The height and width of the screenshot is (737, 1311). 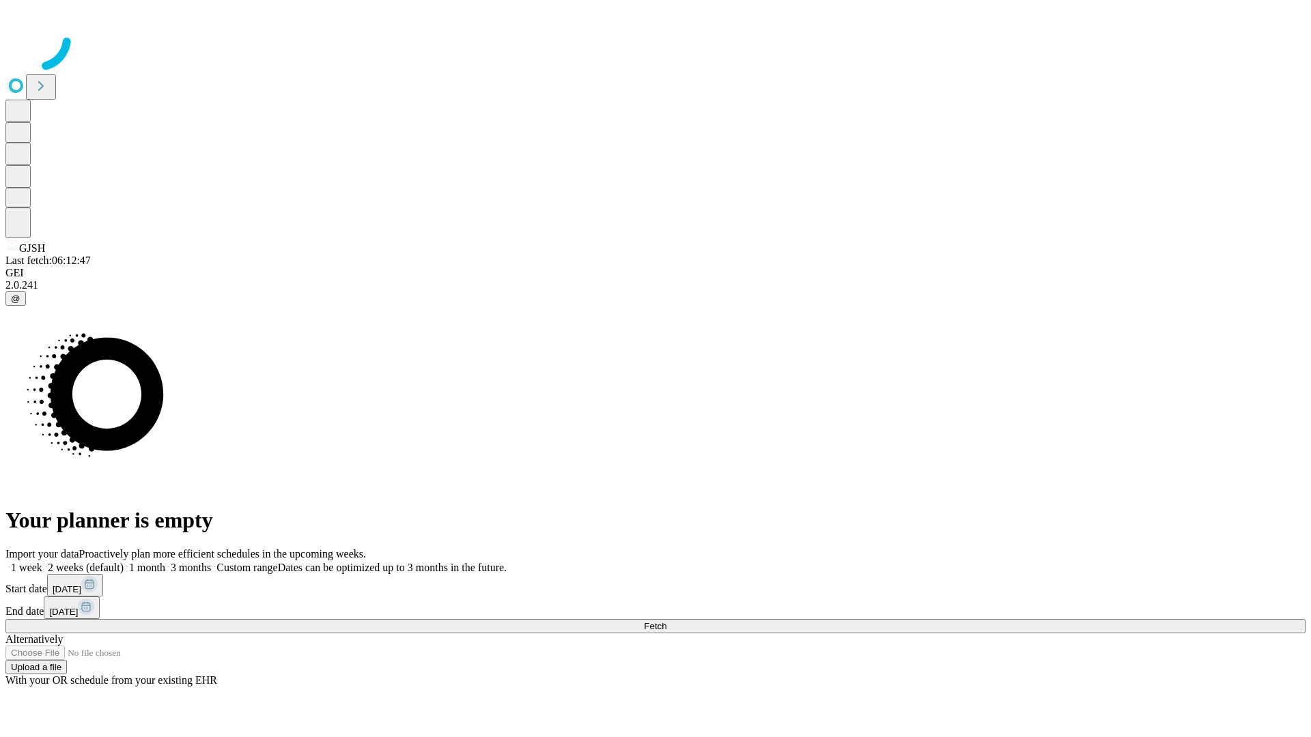 I want to click on div: GEI, so click(x=656, y=273).